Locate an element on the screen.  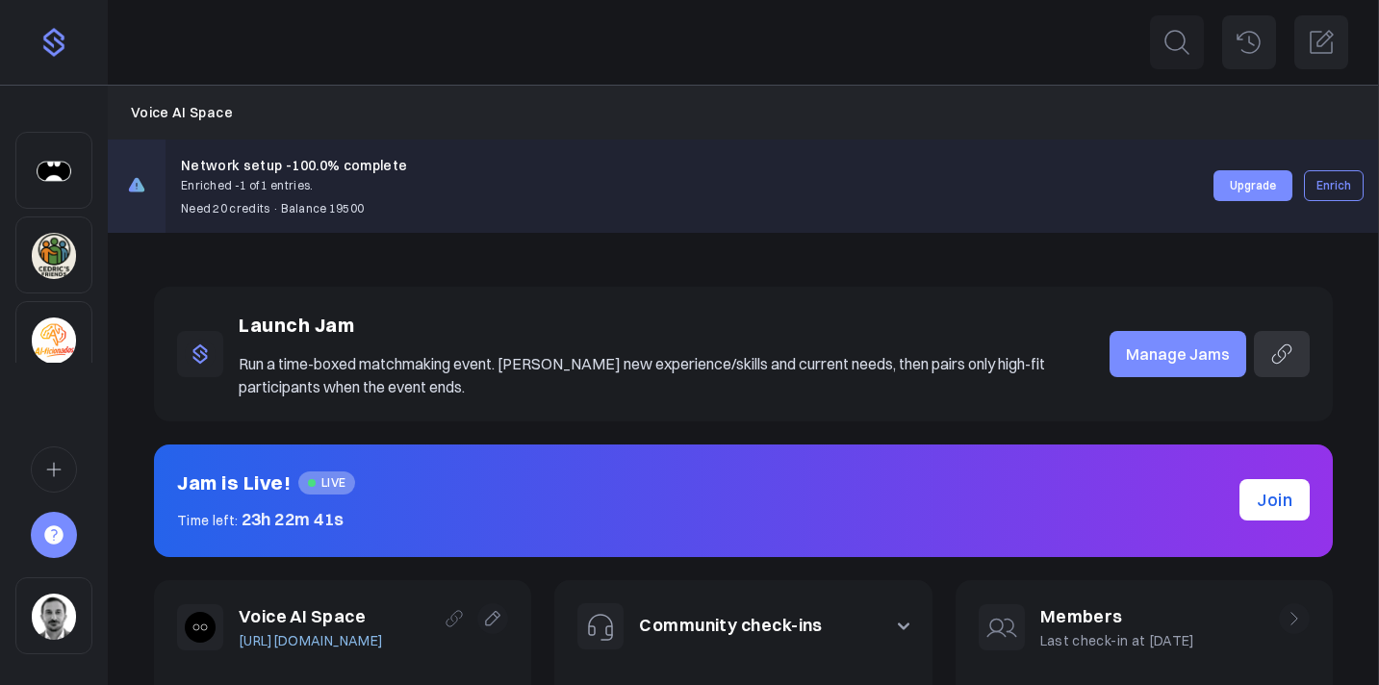
h2: Jam is Live! is located at coordinates (234, 483).